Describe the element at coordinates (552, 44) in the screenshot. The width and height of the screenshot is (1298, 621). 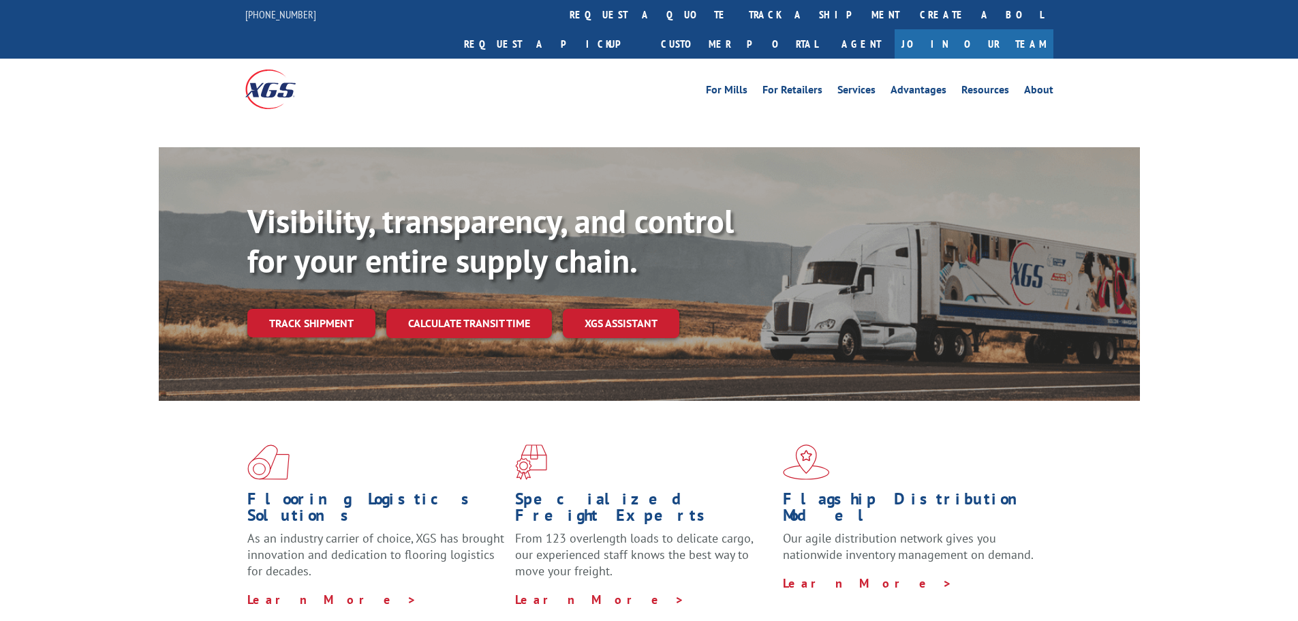
I see `a: Request a pickup` at that location.